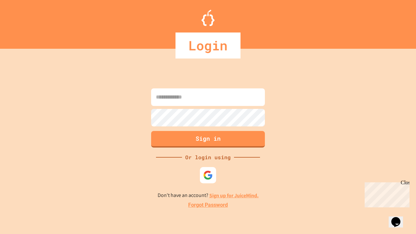  Describe the element at coordinates (208, 157) in the screenshot. I see `div: Or login using` at that location.